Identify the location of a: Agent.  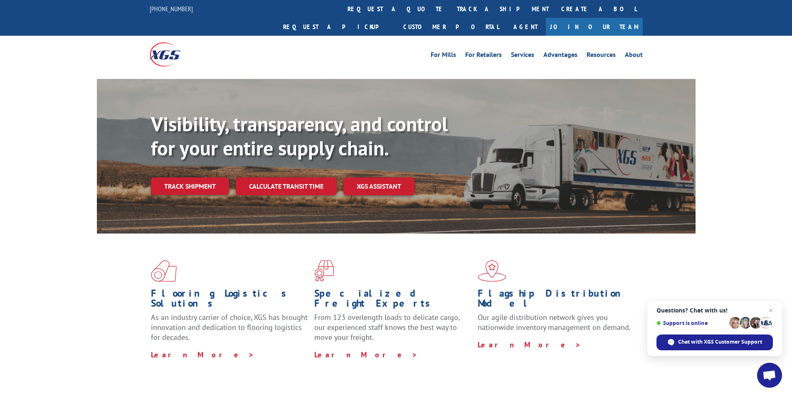
(526, 27).